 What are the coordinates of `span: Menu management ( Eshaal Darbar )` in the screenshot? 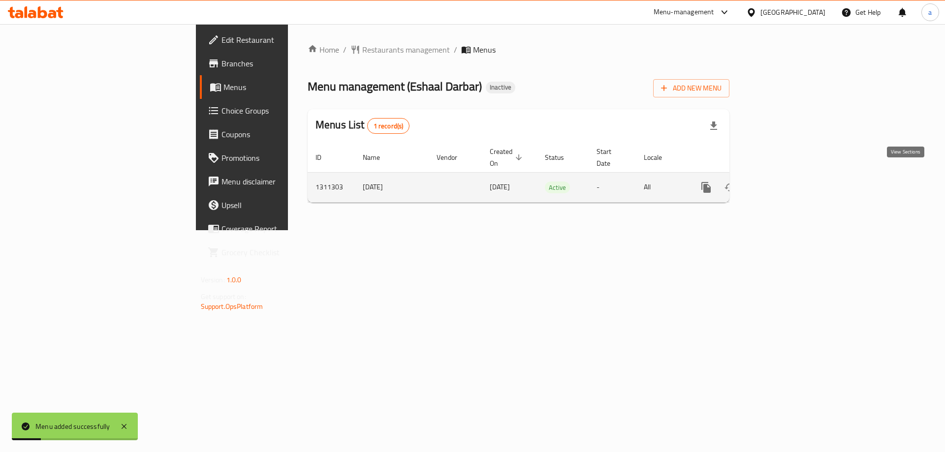 It's located at (395, 86).